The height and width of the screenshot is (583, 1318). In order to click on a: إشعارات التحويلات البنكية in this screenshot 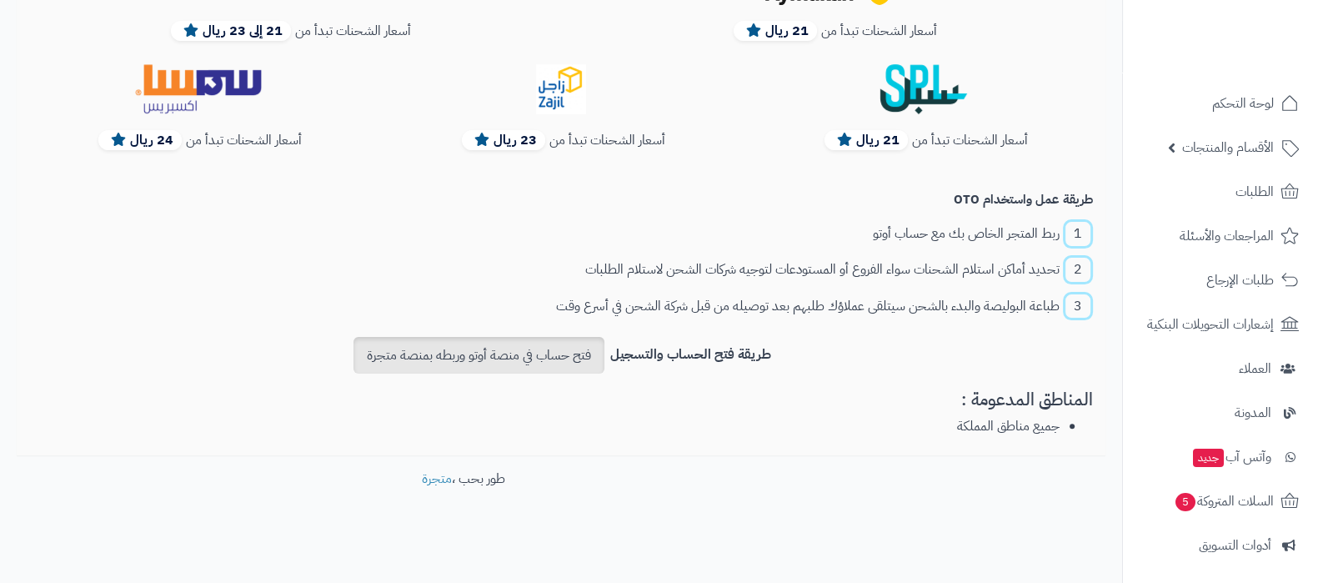, I will do `click(1220, 324)`.